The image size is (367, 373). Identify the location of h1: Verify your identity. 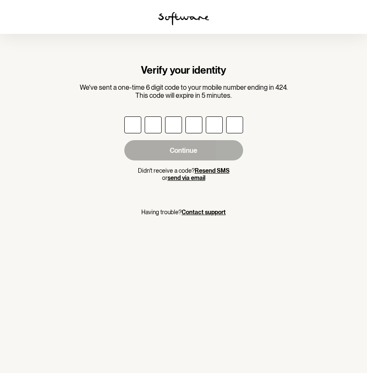
(184, 70).